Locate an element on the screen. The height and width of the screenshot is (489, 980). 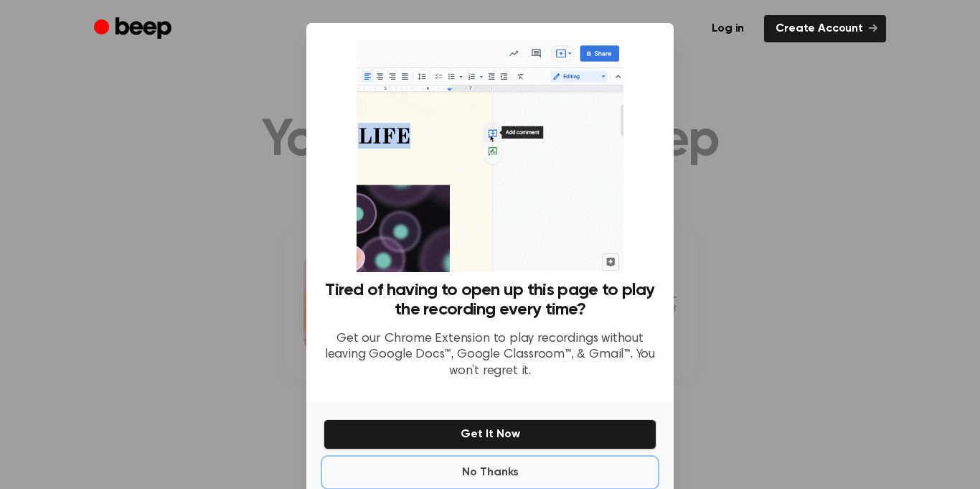
h3: Tired of having to open up this page to play the recording every time? is located at coordinates (490, 300).